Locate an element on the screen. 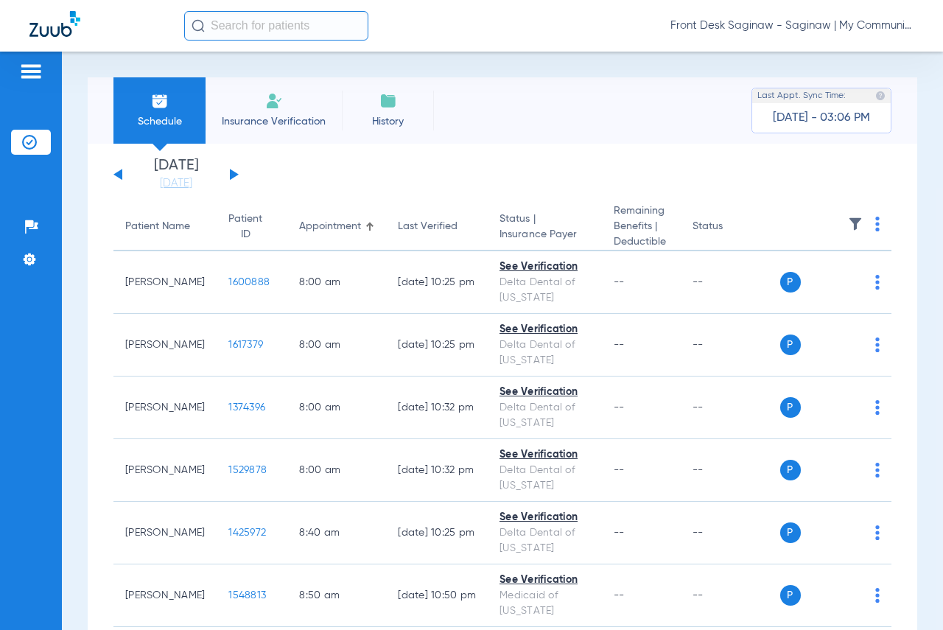 The width and height of the screenshot is (943, 630). img: filter.svg is located at coordinates (856, 224).